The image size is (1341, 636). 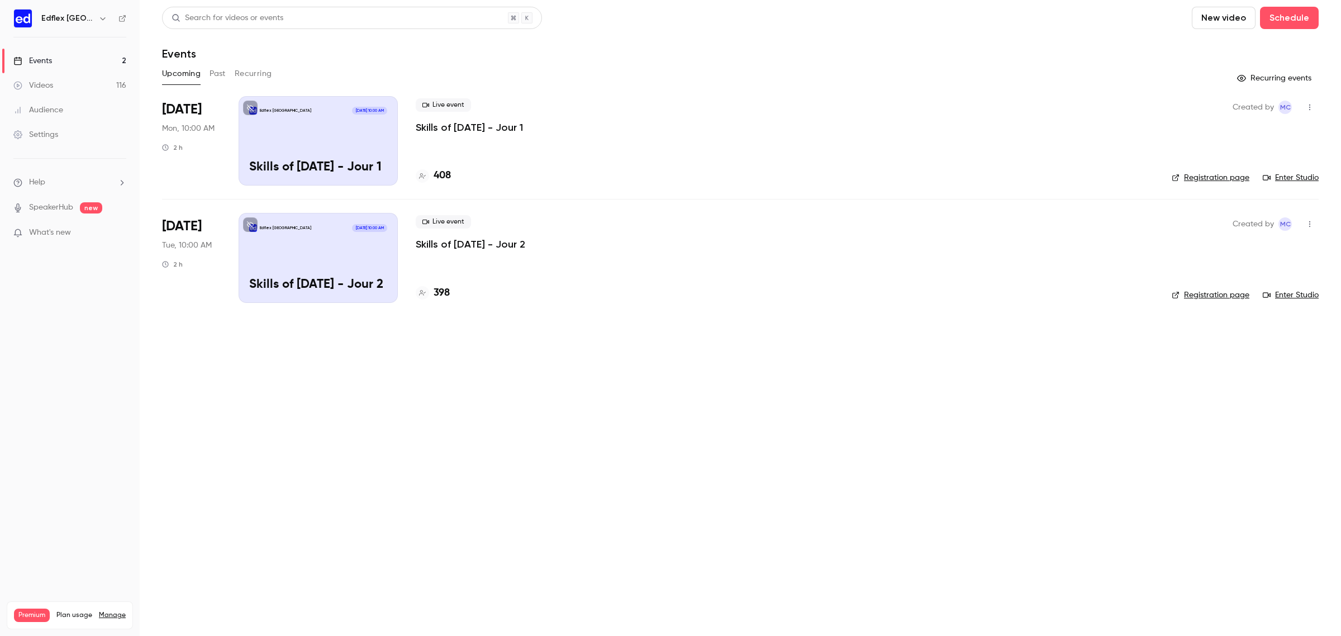 What do you see at coordinates (91, 208) in the screenshot?
I see `span: new` at bounding box center [91, 208].